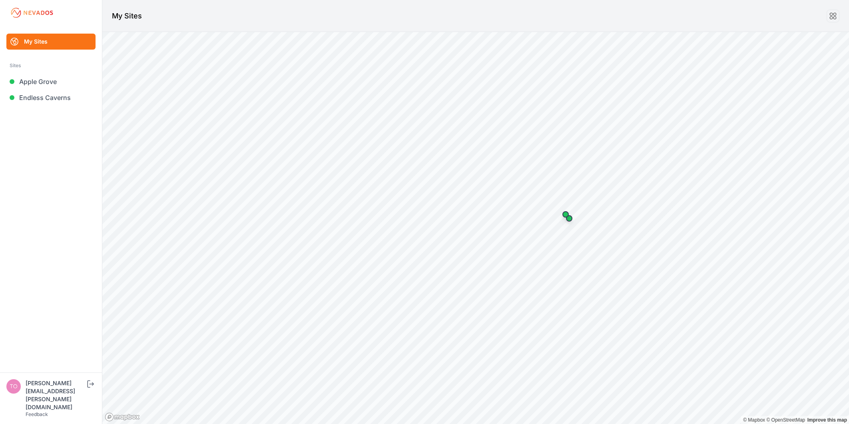 The image size is (849, 424). What do you see at coordinates (127, 16) in the screenshot?
I see `h1: My Sites` at bounding box center [127, 16].